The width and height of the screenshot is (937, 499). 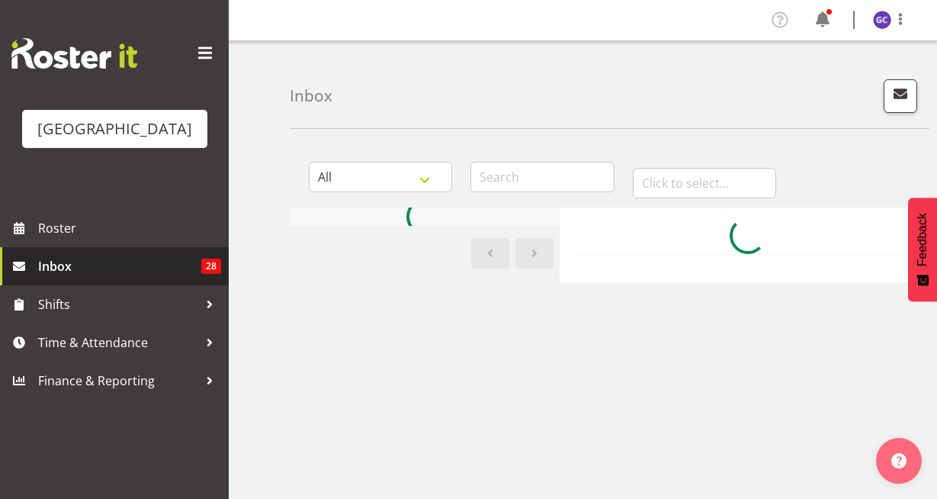 I want to click on button: Feedback - Show survey, so click(x=923, y=249).